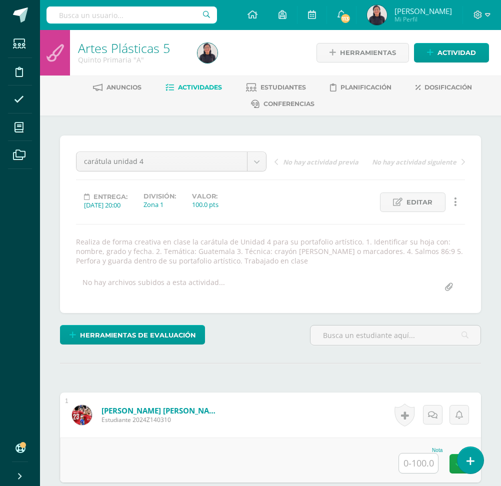 The image size is (501, 486). Describe the element at coordinates (345, 18) in the screenshot. I see `span: 113` at that location.